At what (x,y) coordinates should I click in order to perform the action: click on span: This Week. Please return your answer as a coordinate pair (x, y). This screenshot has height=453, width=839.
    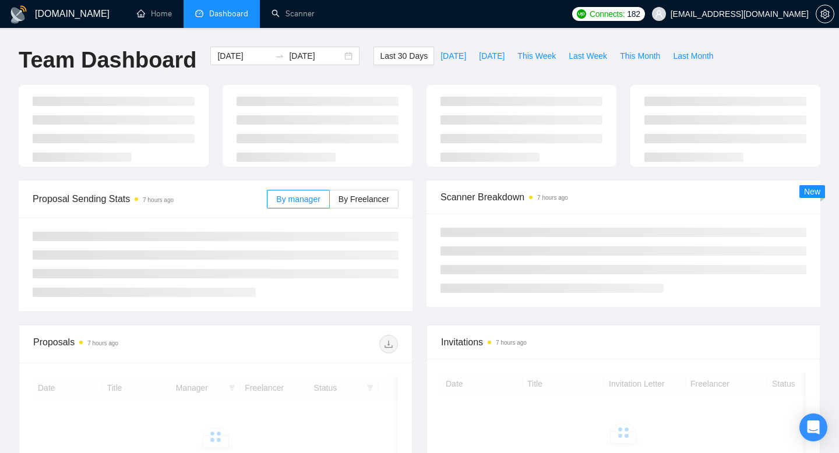
    Looking at the image, I should click on (537, 56).